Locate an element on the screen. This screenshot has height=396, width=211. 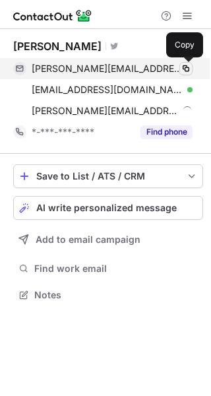
button: Notes is located at coordinates (108, 295).